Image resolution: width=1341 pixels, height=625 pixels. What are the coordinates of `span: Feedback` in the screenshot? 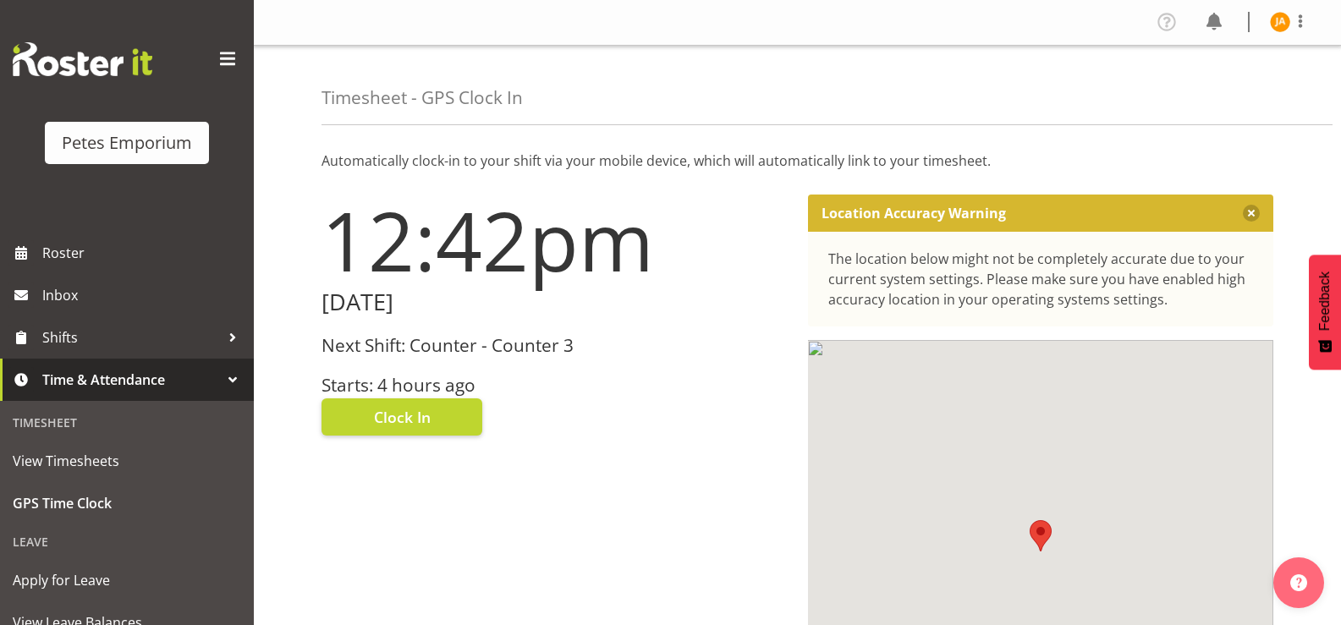 It's located at (1325, 301).